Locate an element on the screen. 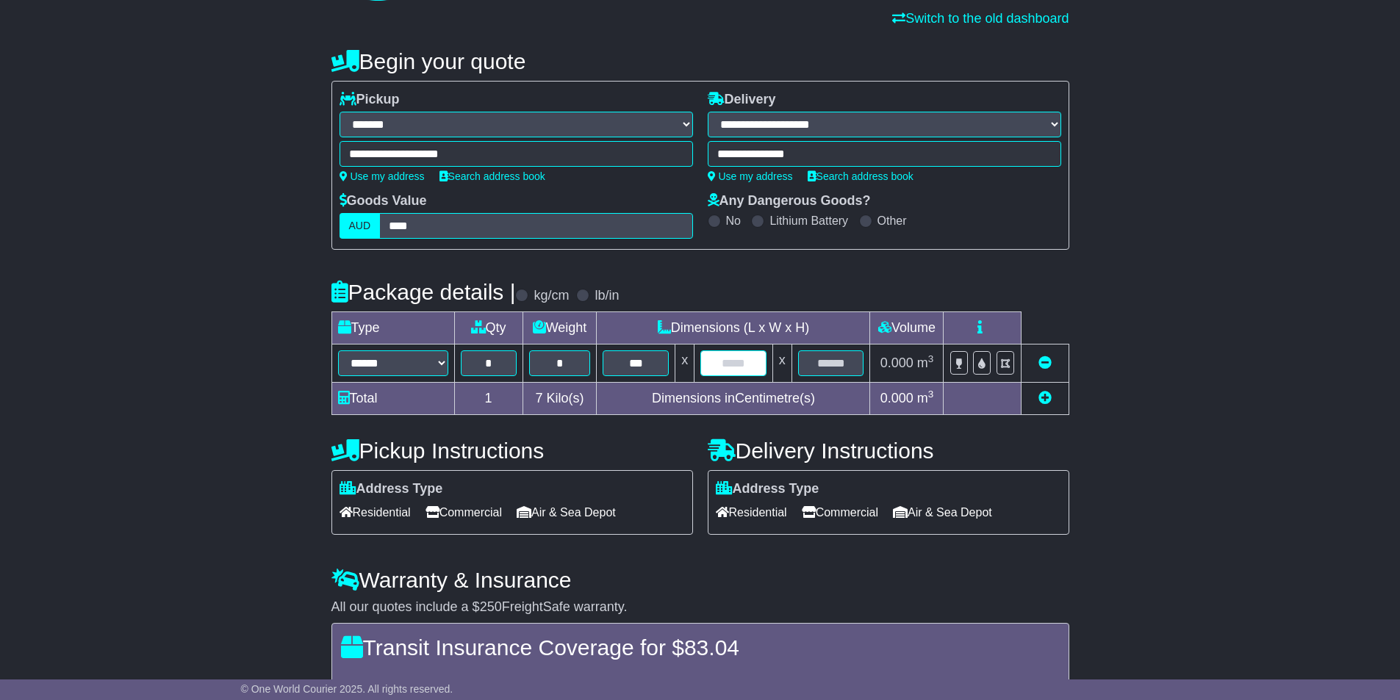 This screenshot has height=700, width=1400. td: Kilo(s) is located at coordinates (559, 399).